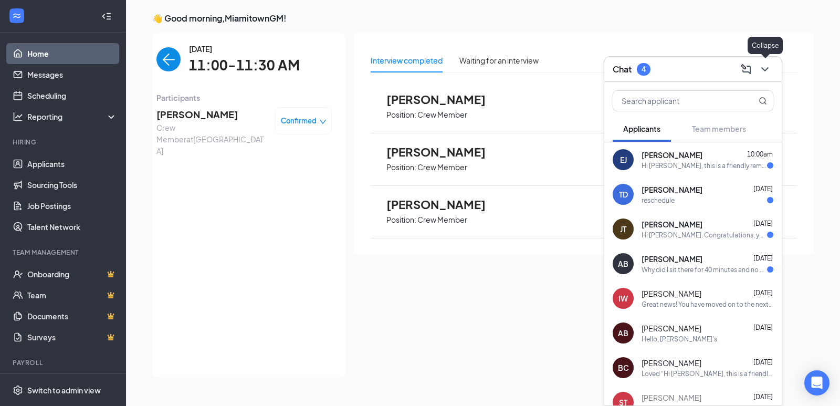 Image resolution: width=840 pixels, height=406 pixels. Describe the element at coordinates (644, 69) in the screenshot. I see `div: 4` at that location.